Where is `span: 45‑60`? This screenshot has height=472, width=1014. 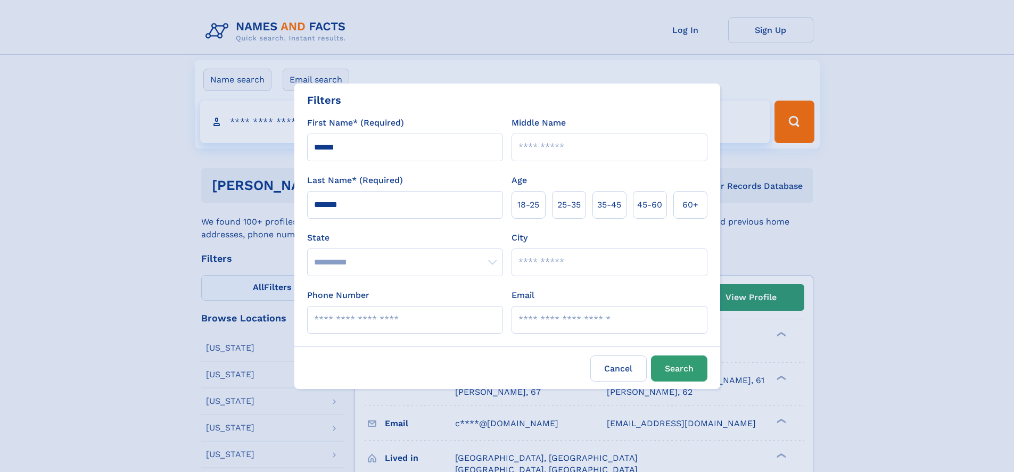
span: 45‑60 is located at coordinates (650, 205).